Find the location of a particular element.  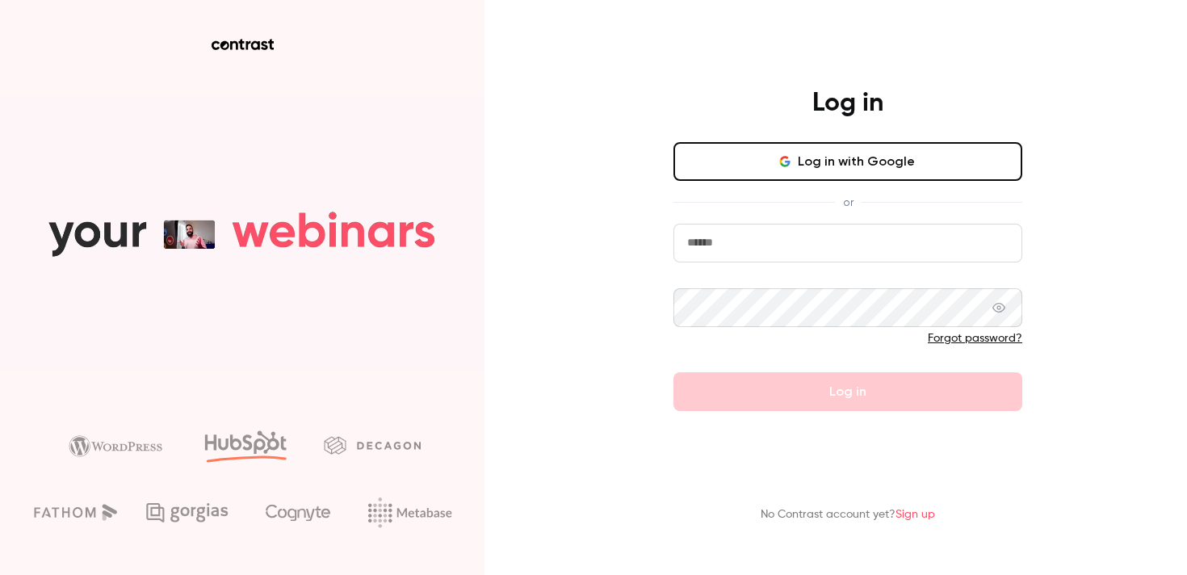

span: or is located at coordinates (848, 202).